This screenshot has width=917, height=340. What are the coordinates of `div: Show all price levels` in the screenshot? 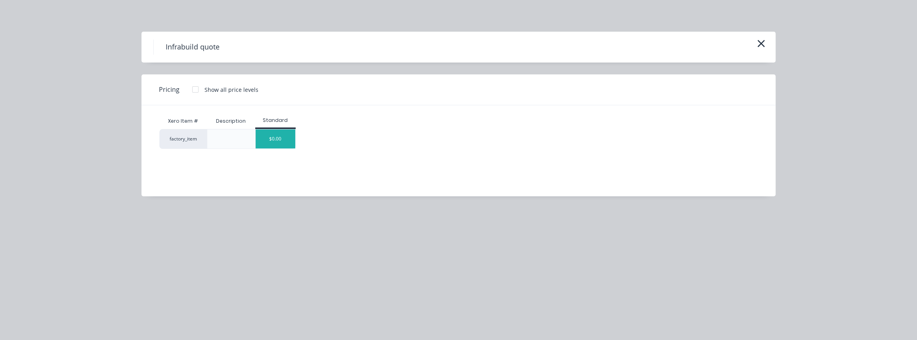 It's located at (231, 90).